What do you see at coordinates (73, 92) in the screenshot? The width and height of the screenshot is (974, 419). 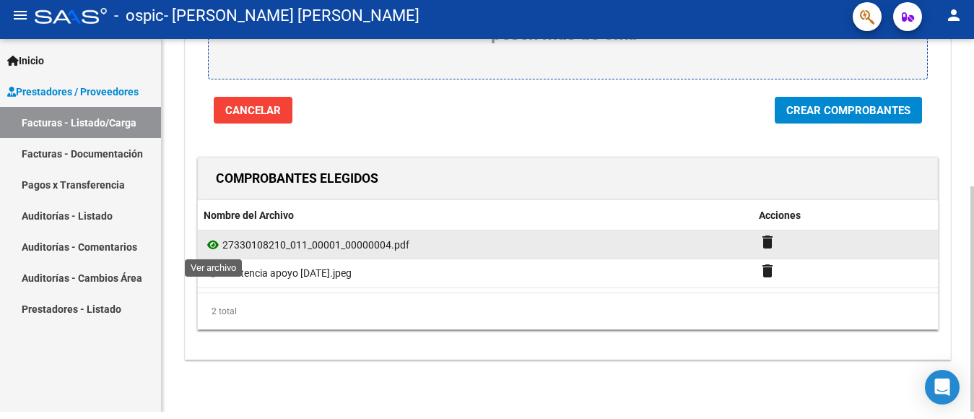 I see `span: Prestadores / Proveedores` at bounding box center [73, 92].